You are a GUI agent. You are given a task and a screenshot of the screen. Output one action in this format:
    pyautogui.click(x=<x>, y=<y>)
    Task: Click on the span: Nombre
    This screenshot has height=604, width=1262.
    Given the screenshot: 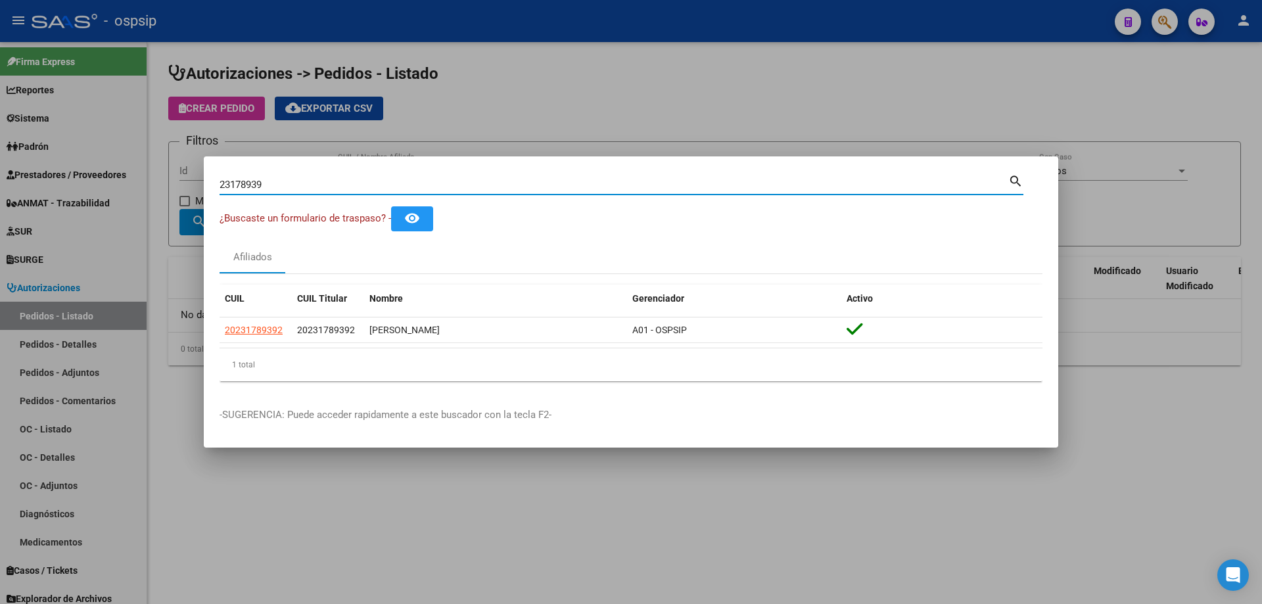 What is the action you would take?
    pyautogui.click(x=386, y=299)
    